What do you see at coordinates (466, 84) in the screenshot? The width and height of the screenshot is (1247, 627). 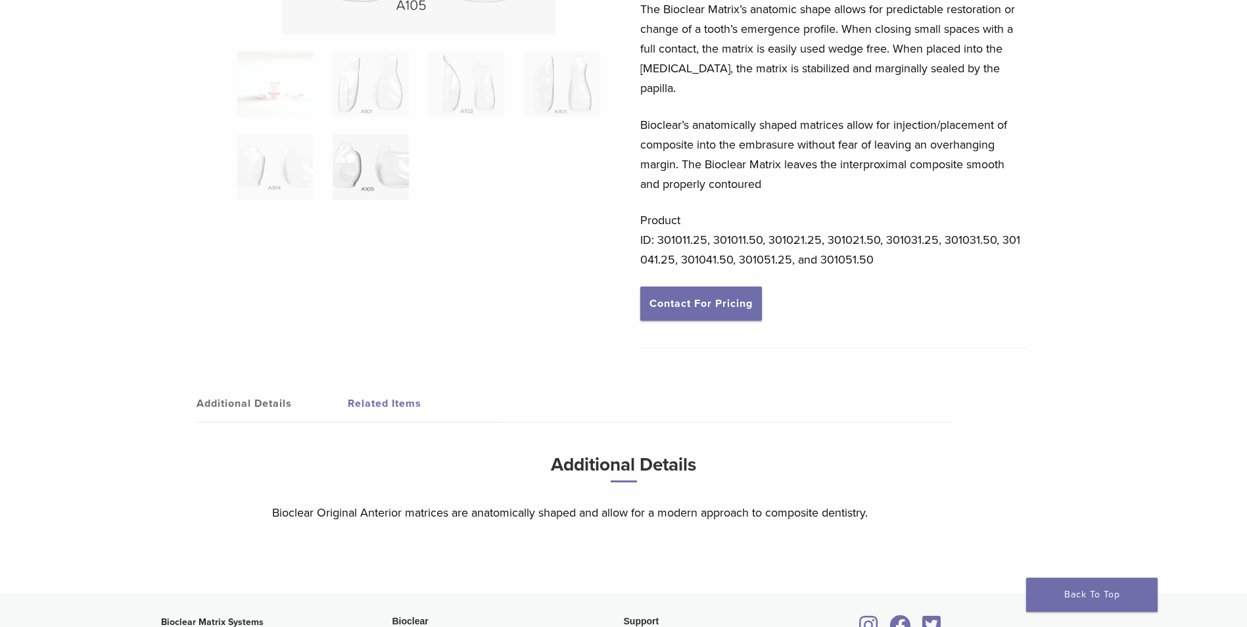 I see `img: Original Anterior Matrix - A Series - Image 3` at bounding box center [466, 84].